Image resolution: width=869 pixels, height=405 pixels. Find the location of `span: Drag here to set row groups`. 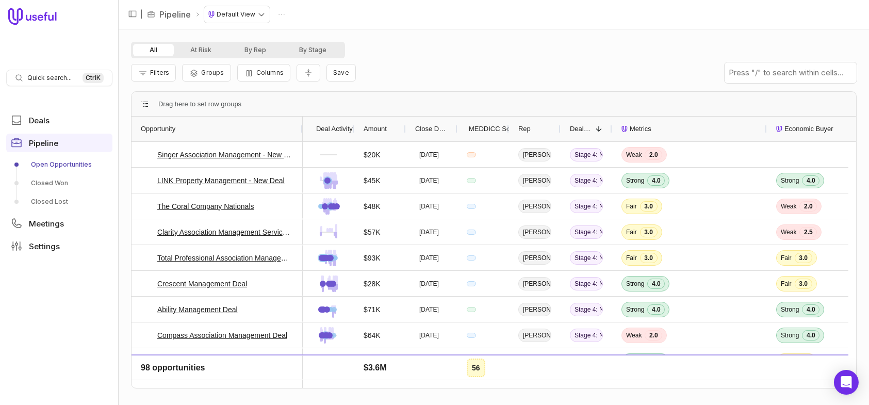

span: Drag here to set row groups is located at coordinates (200, 104).